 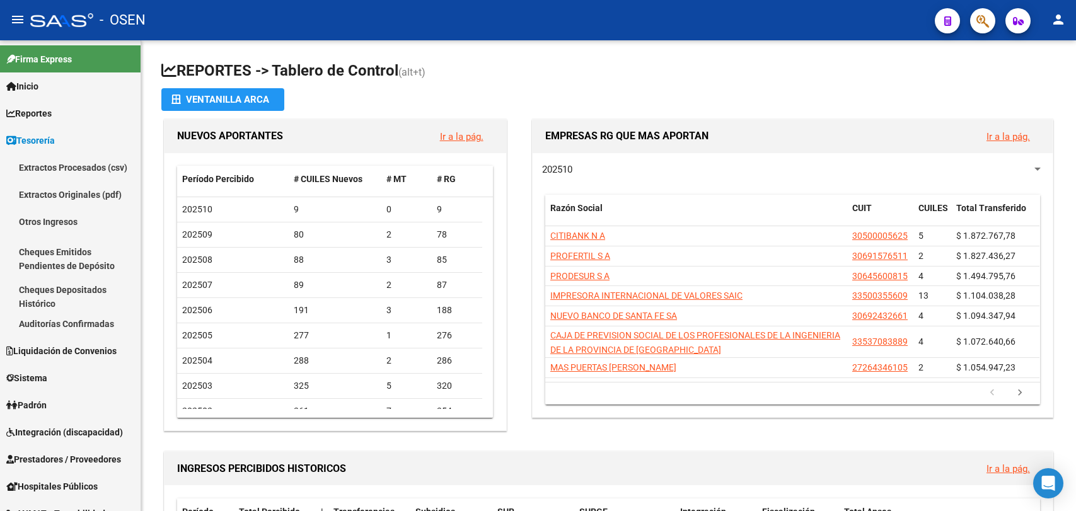 I want to click on span: $ 1.827.436,27, so click(x=986, y=256).